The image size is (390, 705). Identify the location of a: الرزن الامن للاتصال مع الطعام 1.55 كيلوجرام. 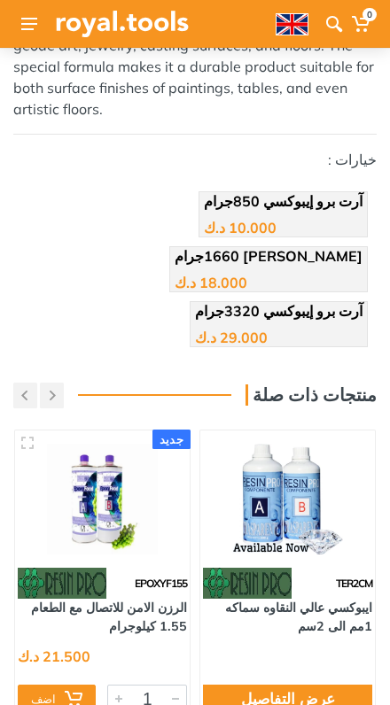
(109, 617).